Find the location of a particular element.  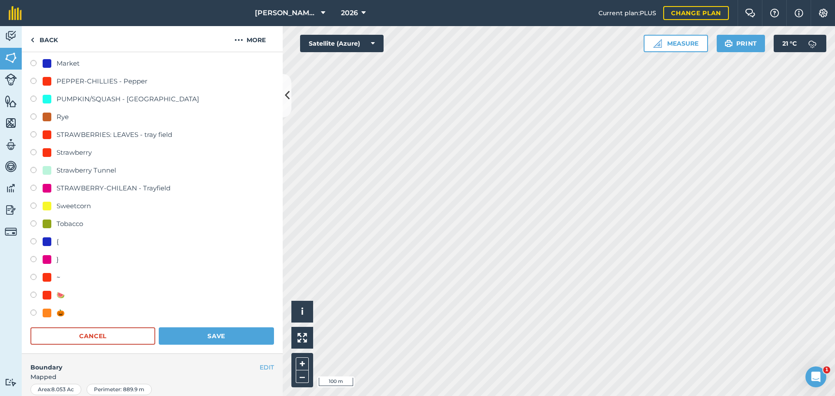

div: Area : 8.053 Ac is located at coordinates (56, 390).